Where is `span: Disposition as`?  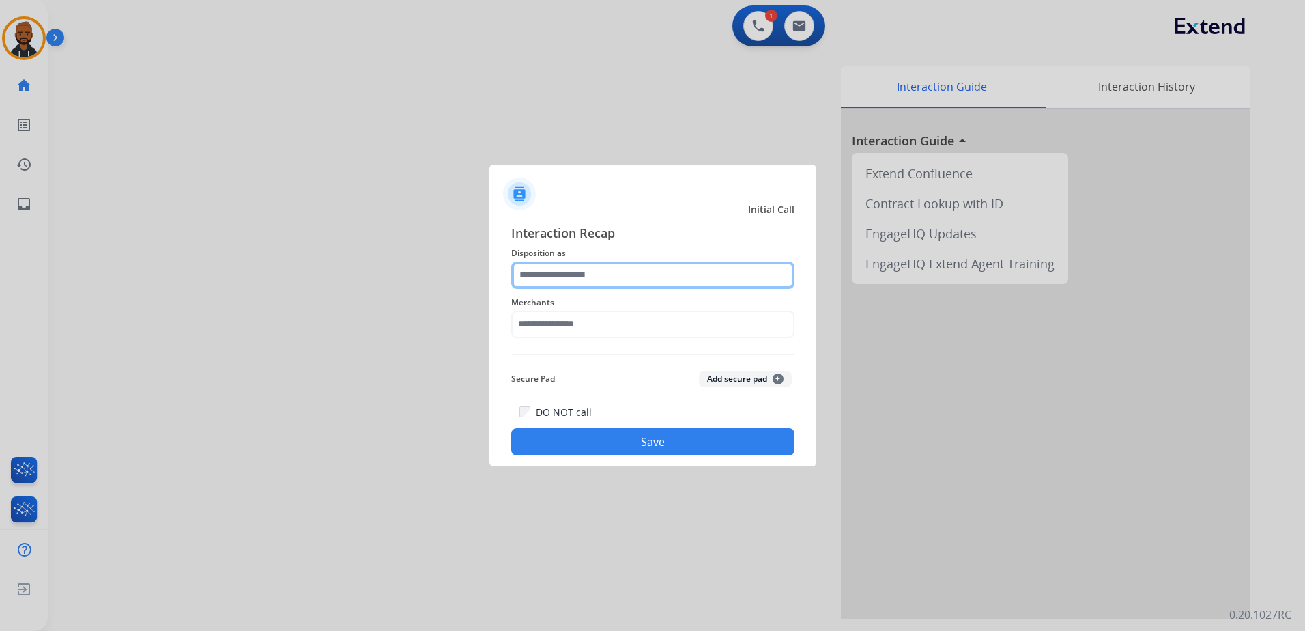 span: Disposition as is located at coordinates (652, 253).